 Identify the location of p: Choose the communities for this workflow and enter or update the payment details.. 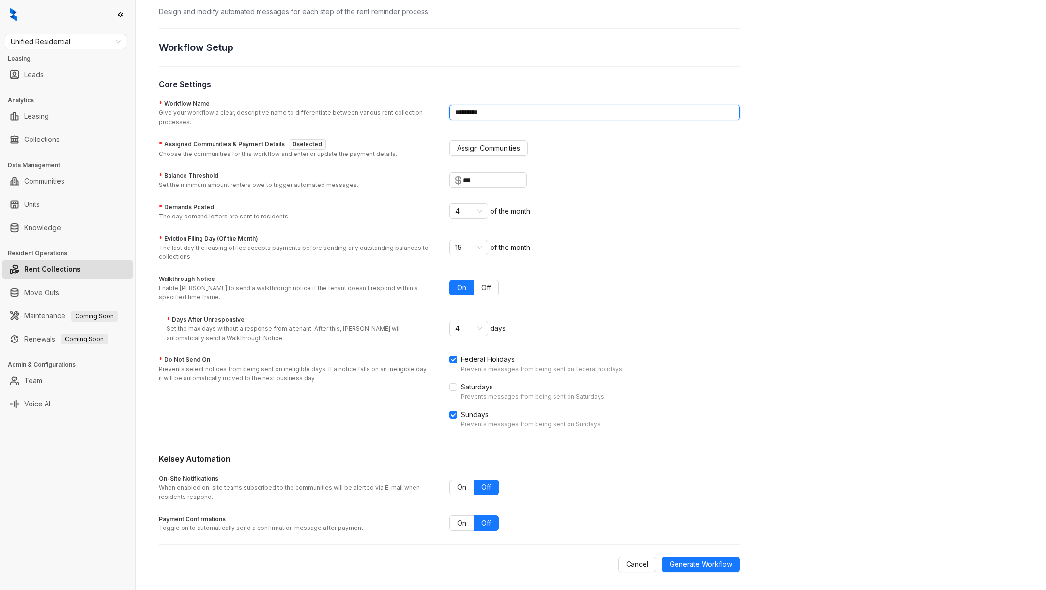
(278, 154).